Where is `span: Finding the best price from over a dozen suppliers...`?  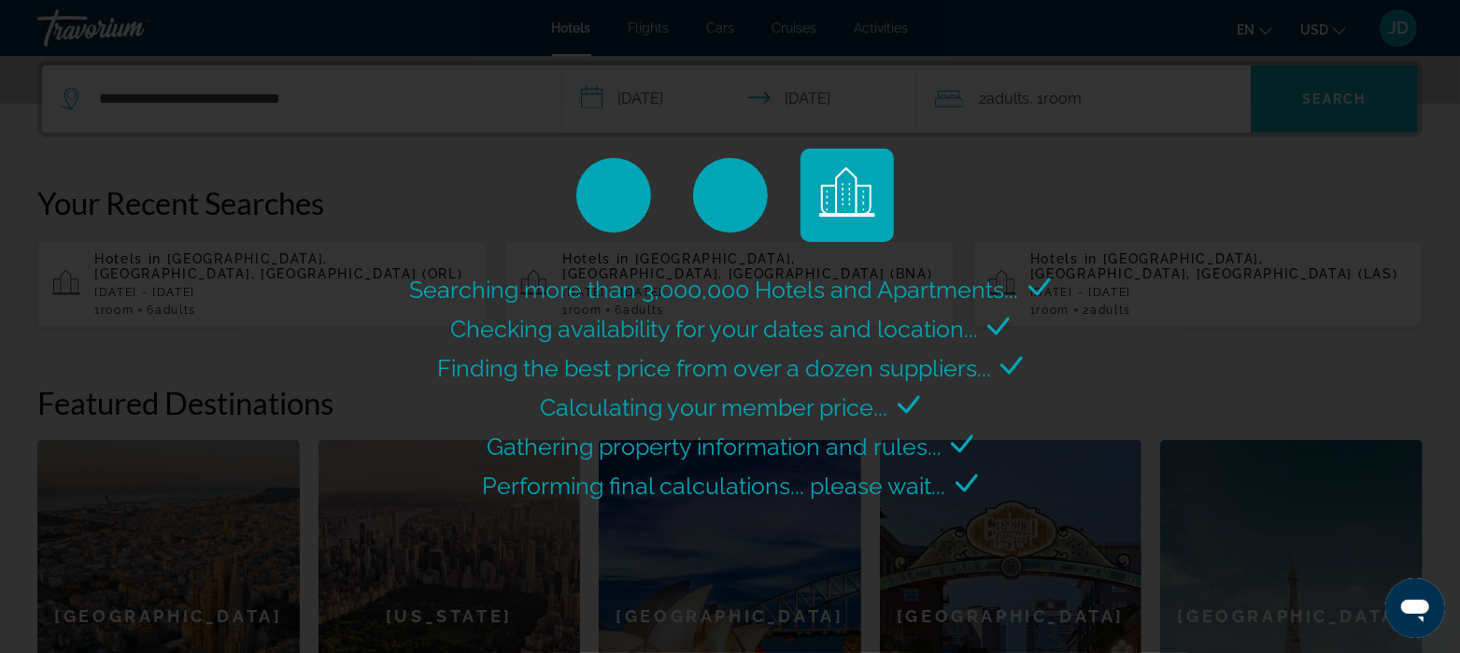
span: Finding the best price from over a dozen suppliers... is located at coordinates (713, 368).